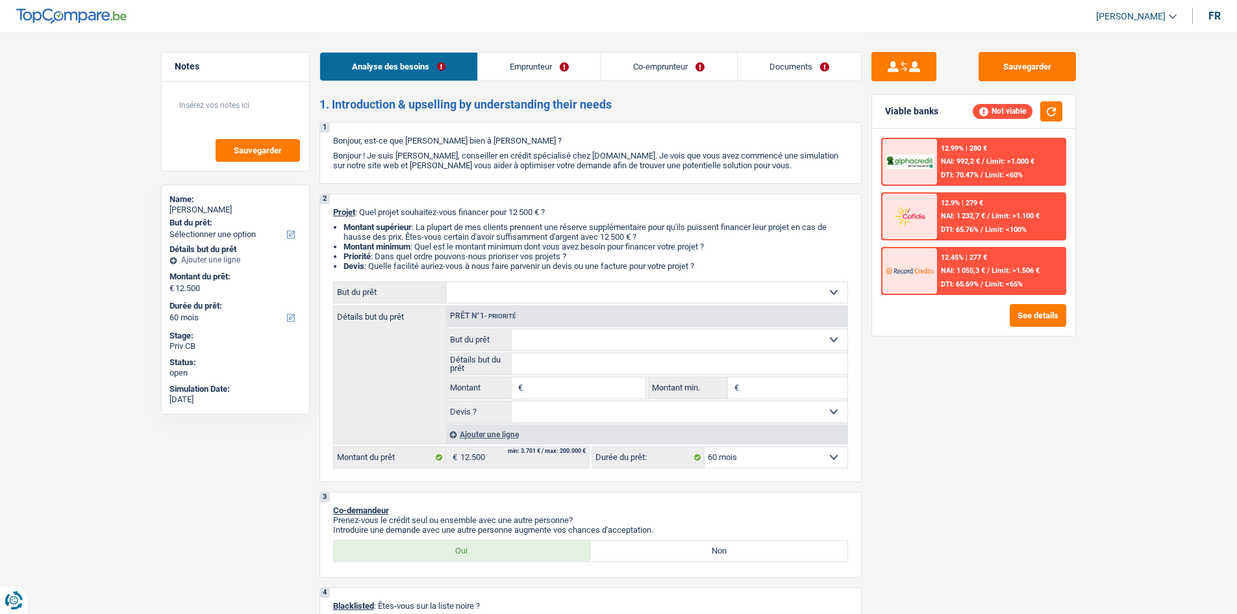 This screenshot has height=614, width=1237. What do you see at coordinates (910, 270) in the screenshot?
I see `img: Record Credits` at bounding box center [910, 270].